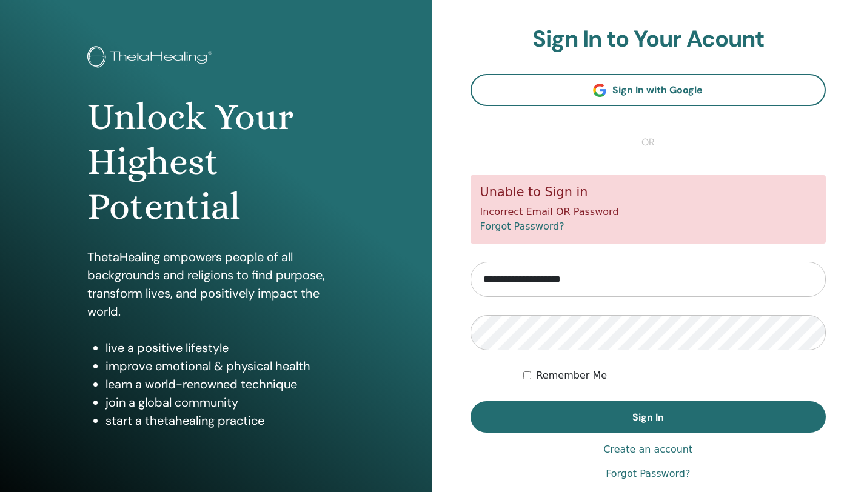 Image resolution: width=864 pixels, height=492 pixels. Describe the element at coordinates (216, 162) in the screenshot. I see `h1: Unlock Your Highest Potential` at that location.